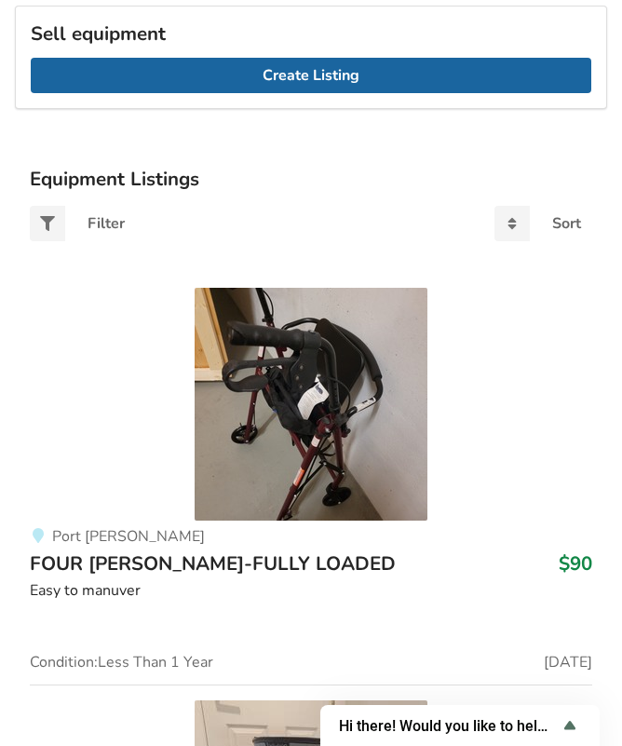 The width and height of the screenshot is (622, 746). Describe the element at coordinates (311, 591) in the screenshot. I see `div: Easy to manuver` at that location.